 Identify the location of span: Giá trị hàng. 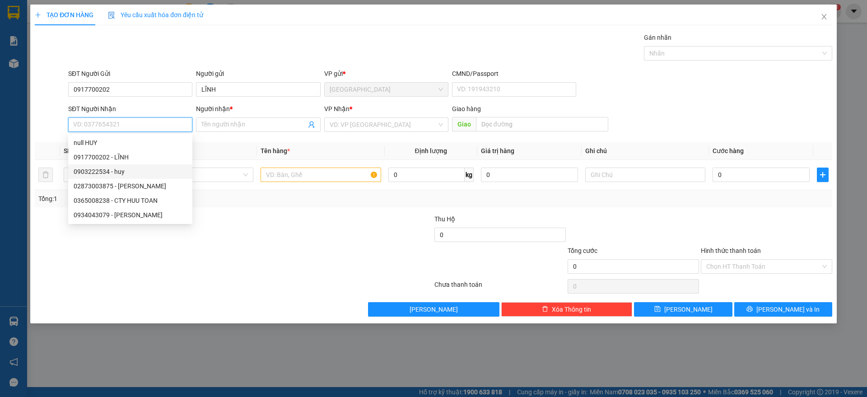
(497, 151).